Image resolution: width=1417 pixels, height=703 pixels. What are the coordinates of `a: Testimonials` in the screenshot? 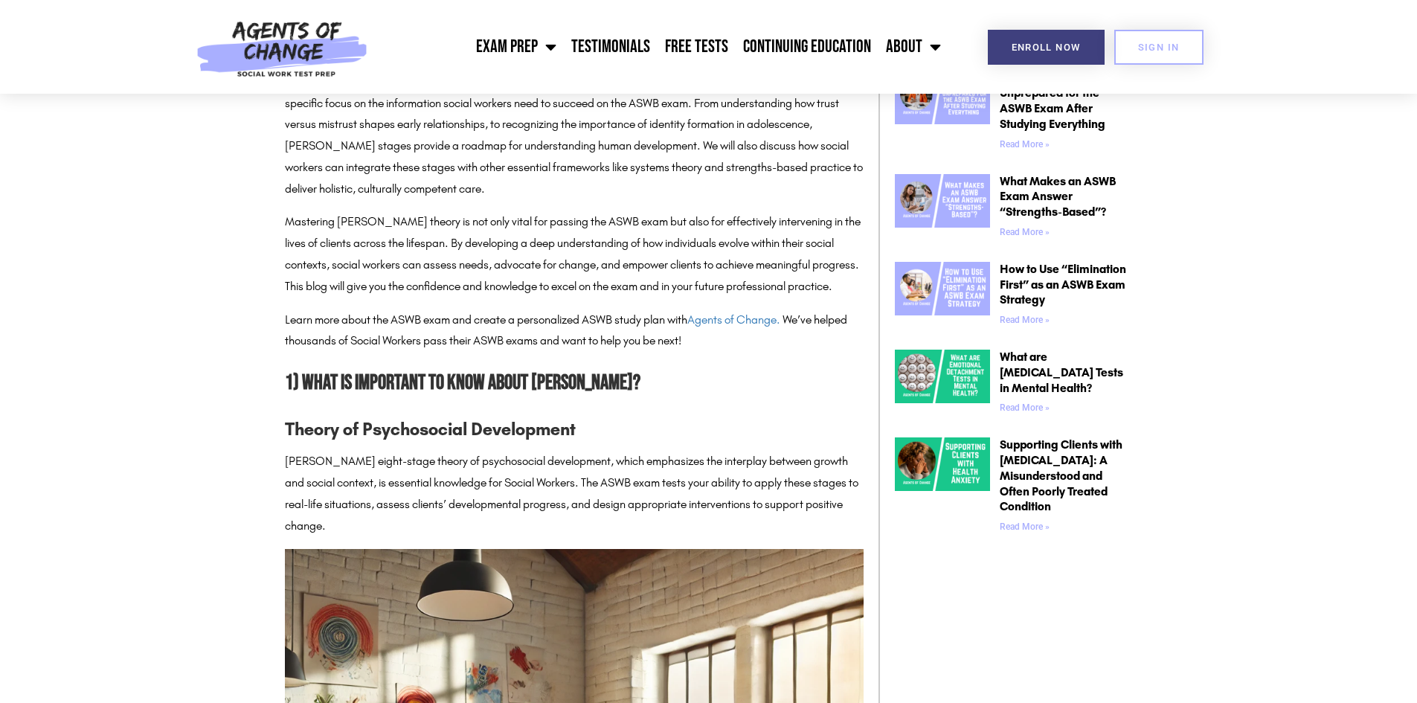 It's located at (611, 47).